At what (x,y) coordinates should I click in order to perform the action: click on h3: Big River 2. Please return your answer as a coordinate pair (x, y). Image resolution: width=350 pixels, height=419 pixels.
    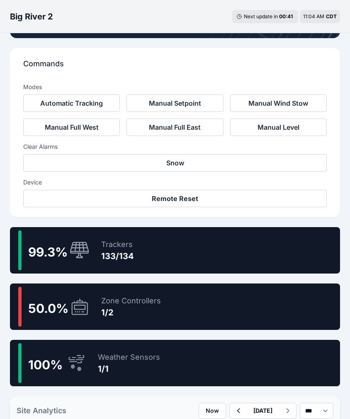
    Looking at the image, I should click on (32, 17).